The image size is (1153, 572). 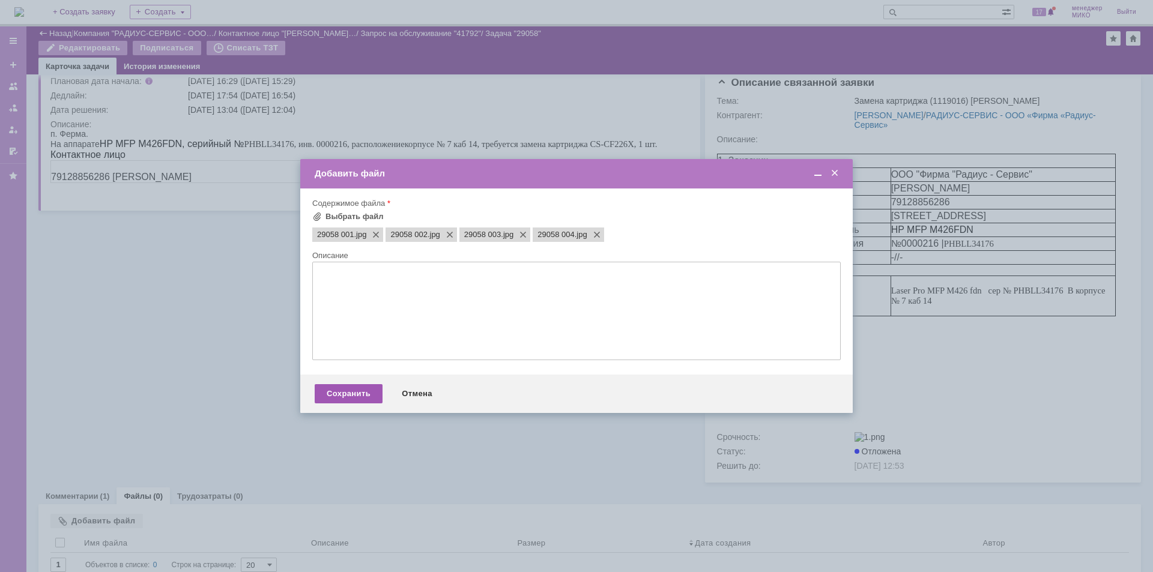 I want to click on span: 1.1. Организация, so click(x=39, y=30).